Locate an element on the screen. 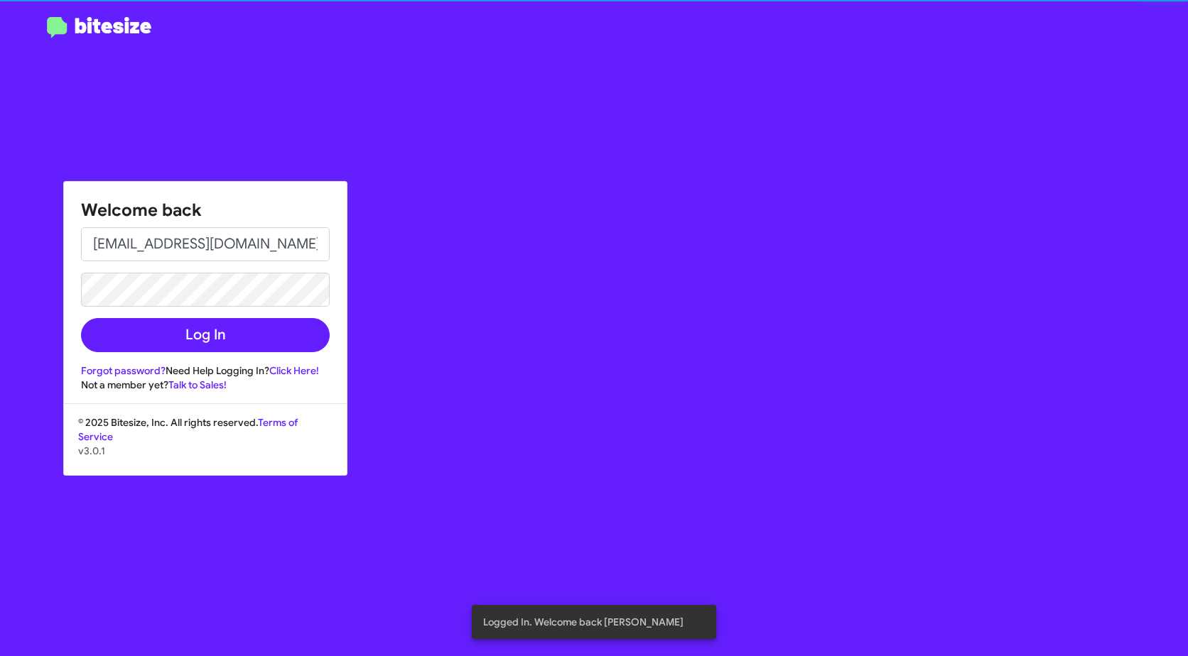 The width and height of the screenshot is (1188, 656). div: Need Help Logging In? is located at coordinates (205, 371).